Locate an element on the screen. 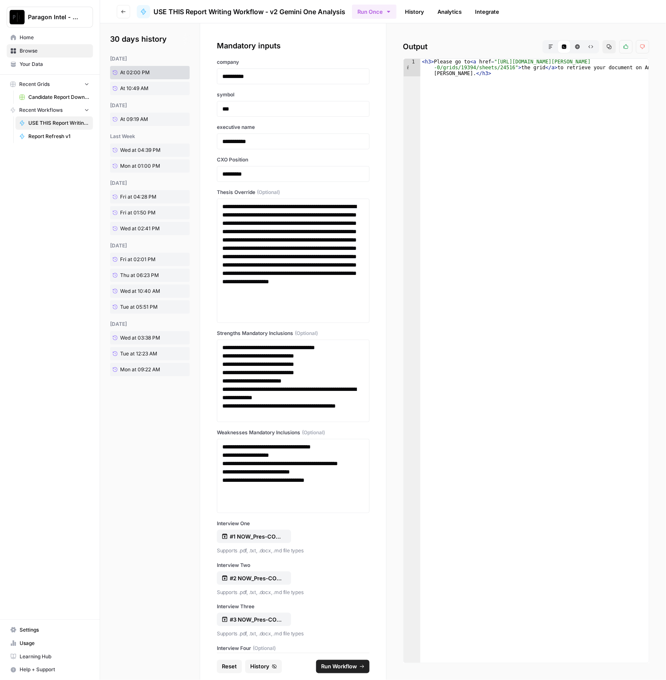 This screenshot has height=680, width=666. h2: Output is located at coordinates (526, 47).